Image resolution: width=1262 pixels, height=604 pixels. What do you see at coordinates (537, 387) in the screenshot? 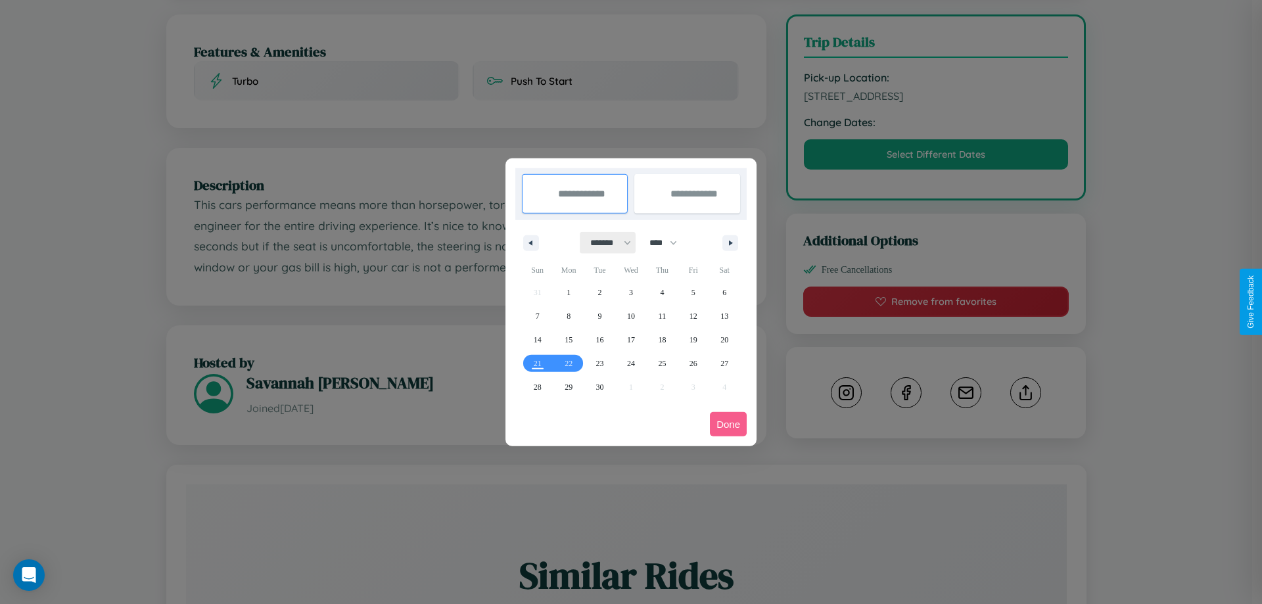
I see `button: 28` at bounding box center [537, 387].